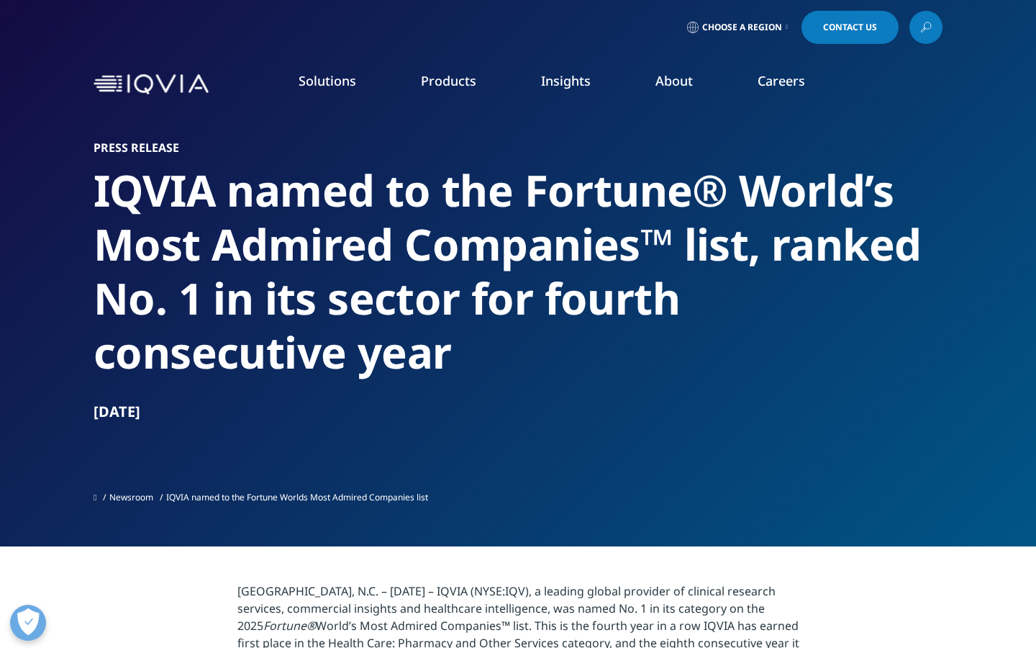 The height and width of the screenshot is (648, 1036). What do you see at coordinates (28, 622) in the screenshot?
I see `button: Open Preferences` at bounding box center [28, 622].